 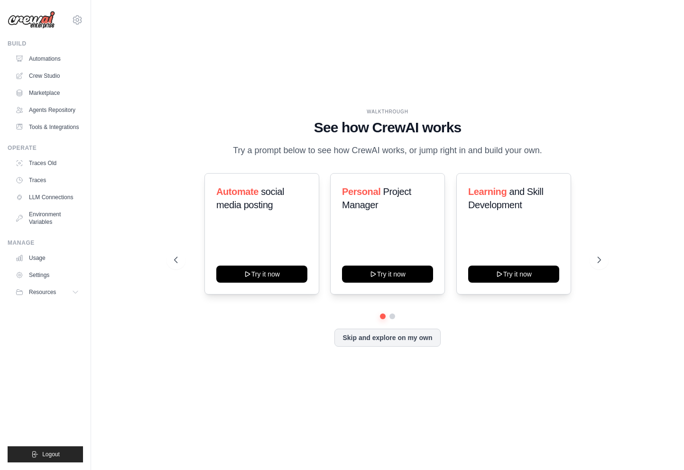 What do you see at coordinates (47, 218) in the screenshot?
I see `a: Environment Variables` at bounding box center [47, 218].